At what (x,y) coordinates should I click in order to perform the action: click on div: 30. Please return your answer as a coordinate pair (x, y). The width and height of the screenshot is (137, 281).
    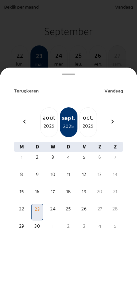
    Looking at the image, I should click on (37, 226).